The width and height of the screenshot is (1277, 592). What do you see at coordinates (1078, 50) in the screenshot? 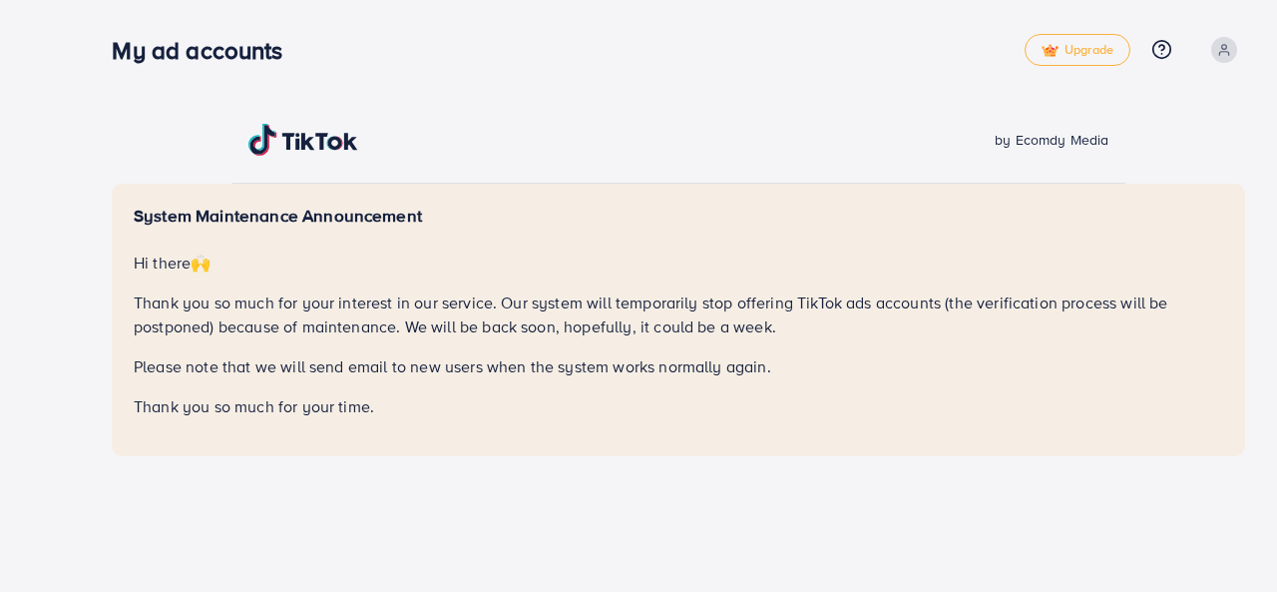
I see `a: tickUpgrade` at bounding box center [1078, 50].